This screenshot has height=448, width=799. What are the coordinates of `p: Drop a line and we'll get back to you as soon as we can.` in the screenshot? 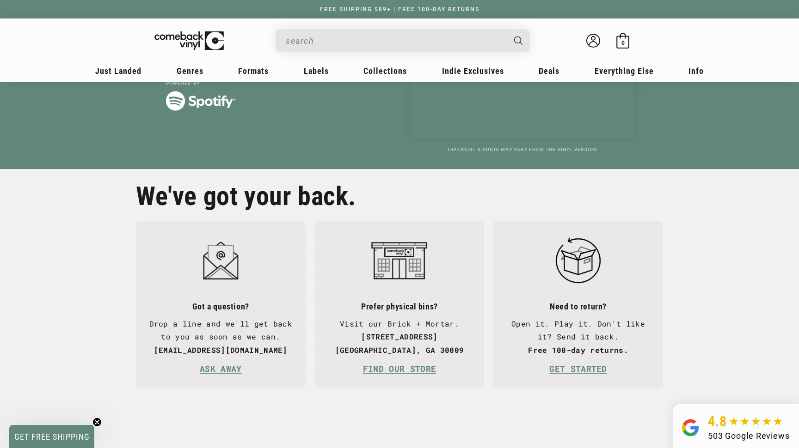 It's located at (220, 337).